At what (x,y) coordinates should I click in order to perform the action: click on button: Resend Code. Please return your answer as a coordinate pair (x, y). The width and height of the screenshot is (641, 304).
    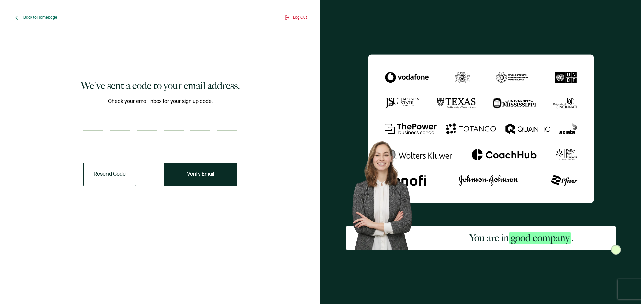
    Looking at the image, I should click on (110, 174).